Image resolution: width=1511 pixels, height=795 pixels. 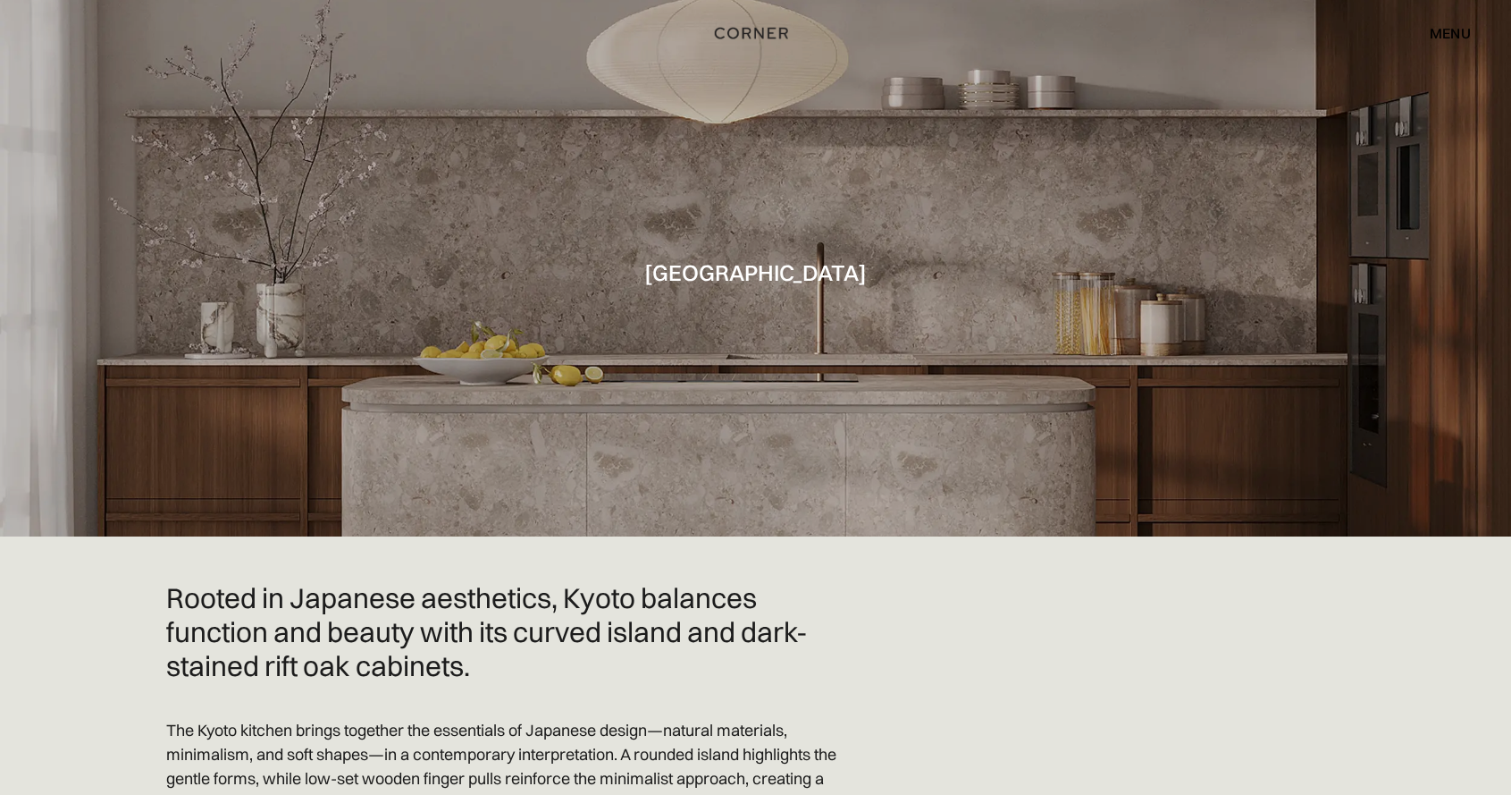 What do you see at coordinates (506, 631) in the screenshot?
I see `h2: Rooted in Japanese aesthetics, Kyoto balances function and beauty with its curved island and dark...` at bounding box center [506, 631].